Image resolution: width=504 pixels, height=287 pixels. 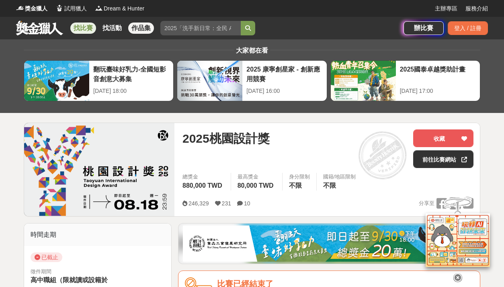 What do you see at coordinates (112, 28) in the screenshot?
I see `a: 找活動` at bounding box center [112, 28].